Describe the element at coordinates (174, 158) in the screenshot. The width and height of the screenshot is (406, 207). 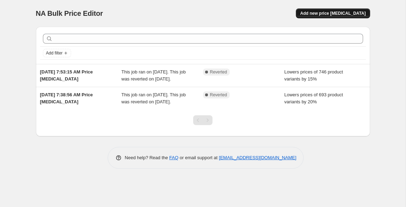
I see `a: FAQ` at that location.